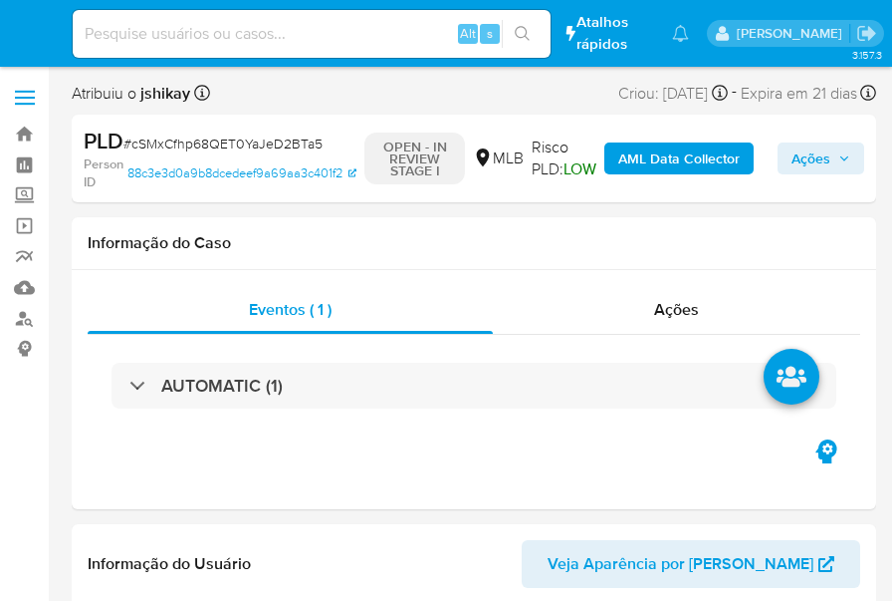 The height and width of the screenshot is (601, 892). I want to click on h1: Informação do Caso, so click(474, 243).